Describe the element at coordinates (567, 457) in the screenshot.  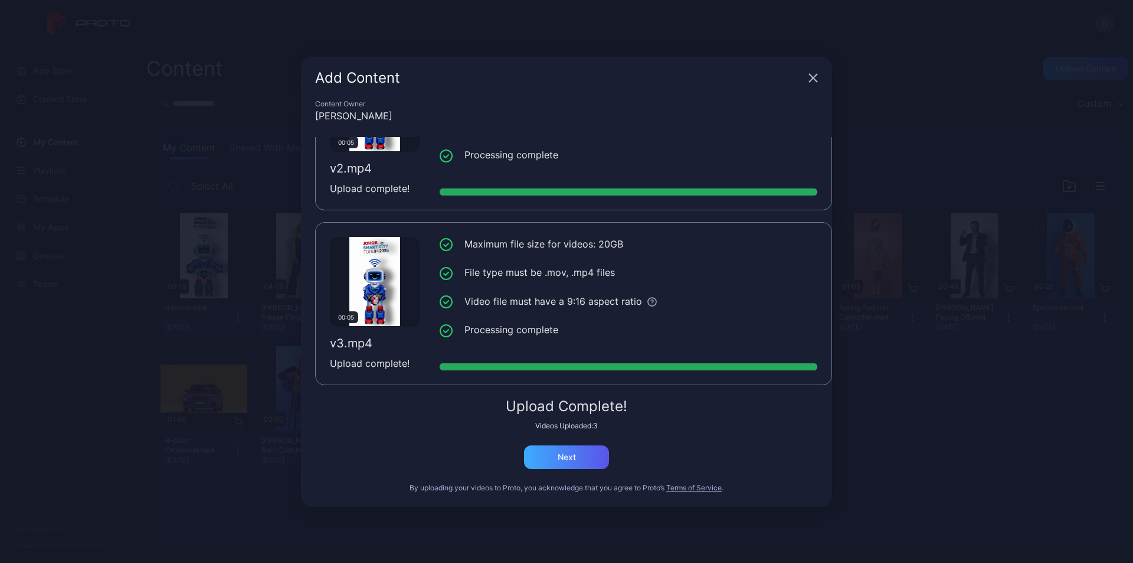
I see `button: Next` at that location.